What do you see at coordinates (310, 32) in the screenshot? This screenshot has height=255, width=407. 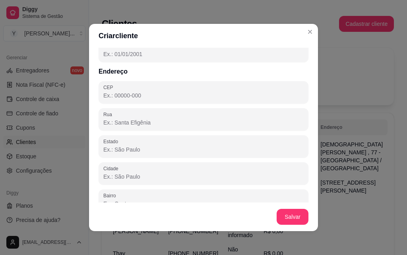 I see `button: Close` at bounding box center [310, 32].